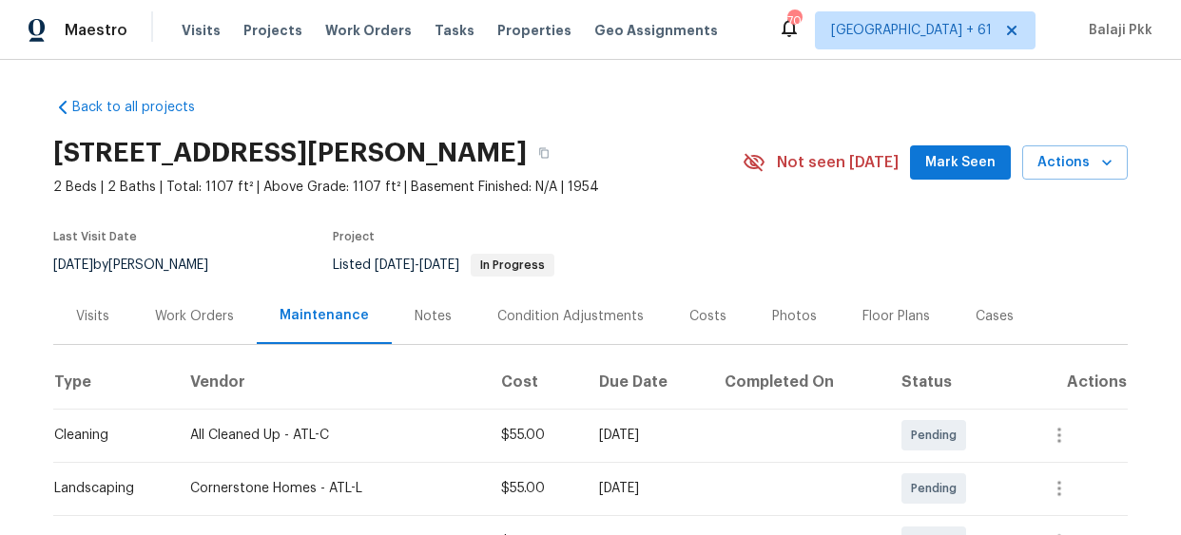 The height and width of the screenshot is (535, 1181). Describe the element at coordinates (354, 237) in the screenshot. I see `span: Project` at that location.